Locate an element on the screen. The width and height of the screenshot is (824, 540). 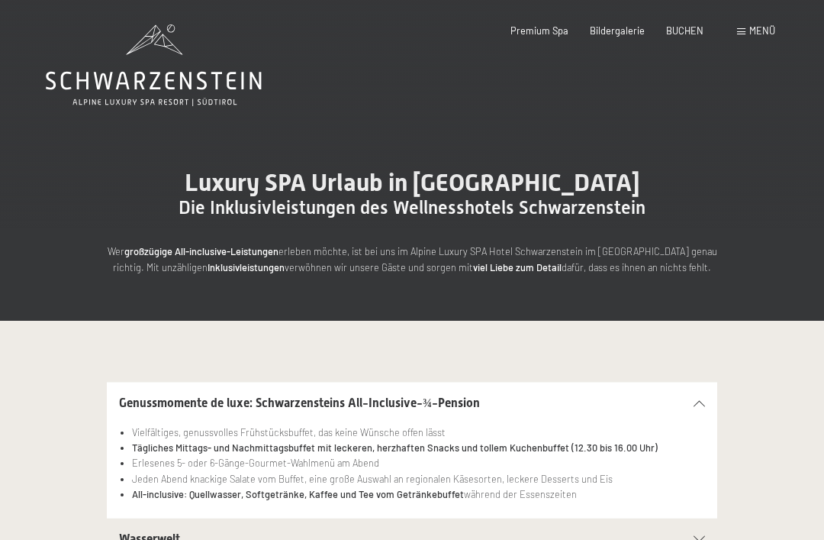
li: während der Essenszeiten is located at coordinates (418, 494).